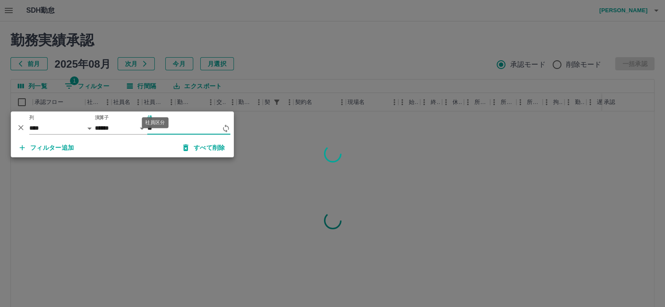 This screenshot has width=665, height=307. What do you see at coordinates (204, 148) in the screenshot?
I see `button: すべて削除` at bounding box center [204, 148].